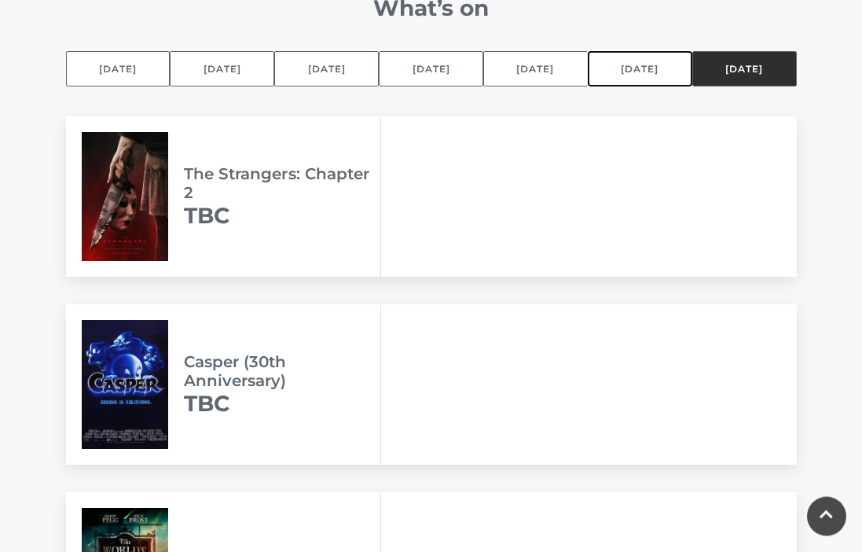 The image size is (862, 552). Describe the element at coordinates (282, 183) in the screenshot. I see `h3: The Strangers: Chapter 2` at that location.